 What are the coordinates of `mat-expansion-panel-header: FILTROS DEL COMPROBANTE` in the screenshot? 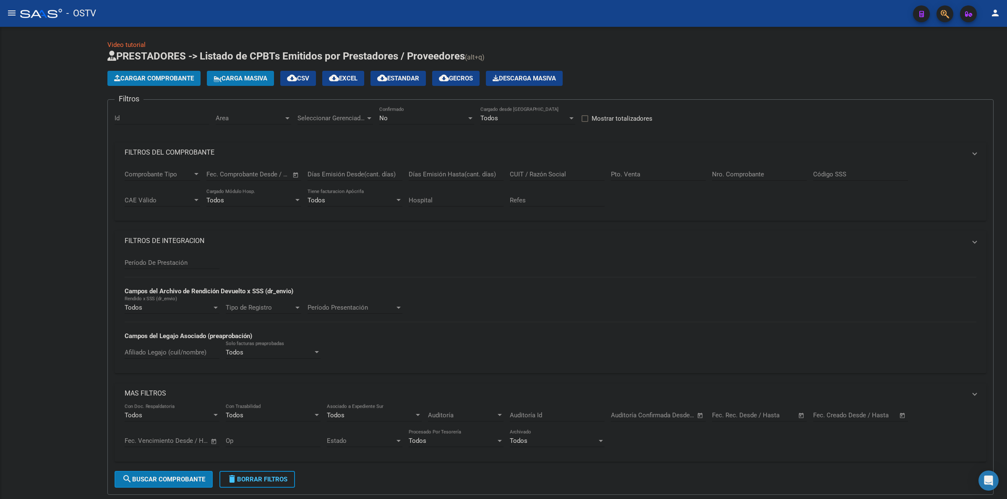 It's located at (550, 153).